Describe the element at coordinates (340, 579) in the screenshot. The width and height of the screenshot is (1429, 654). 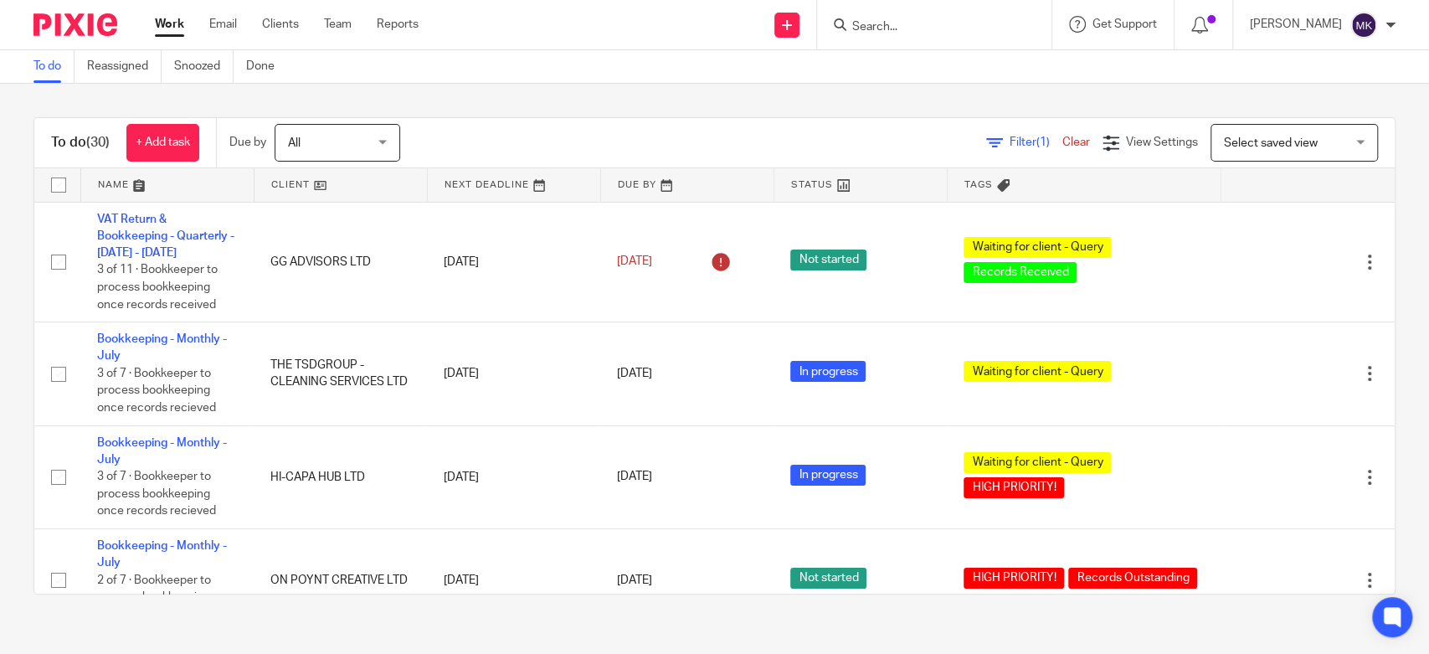
I see `td: ON POYNT CREATIVE LTD` at that location.